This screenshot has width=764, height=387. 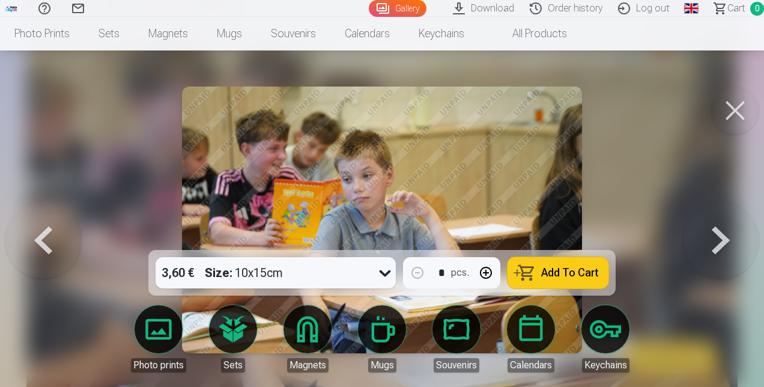 What do you see at coordinates (159, 339) in the screenshot?
I see `a: Photo prints` at bounding box center [159, 339].